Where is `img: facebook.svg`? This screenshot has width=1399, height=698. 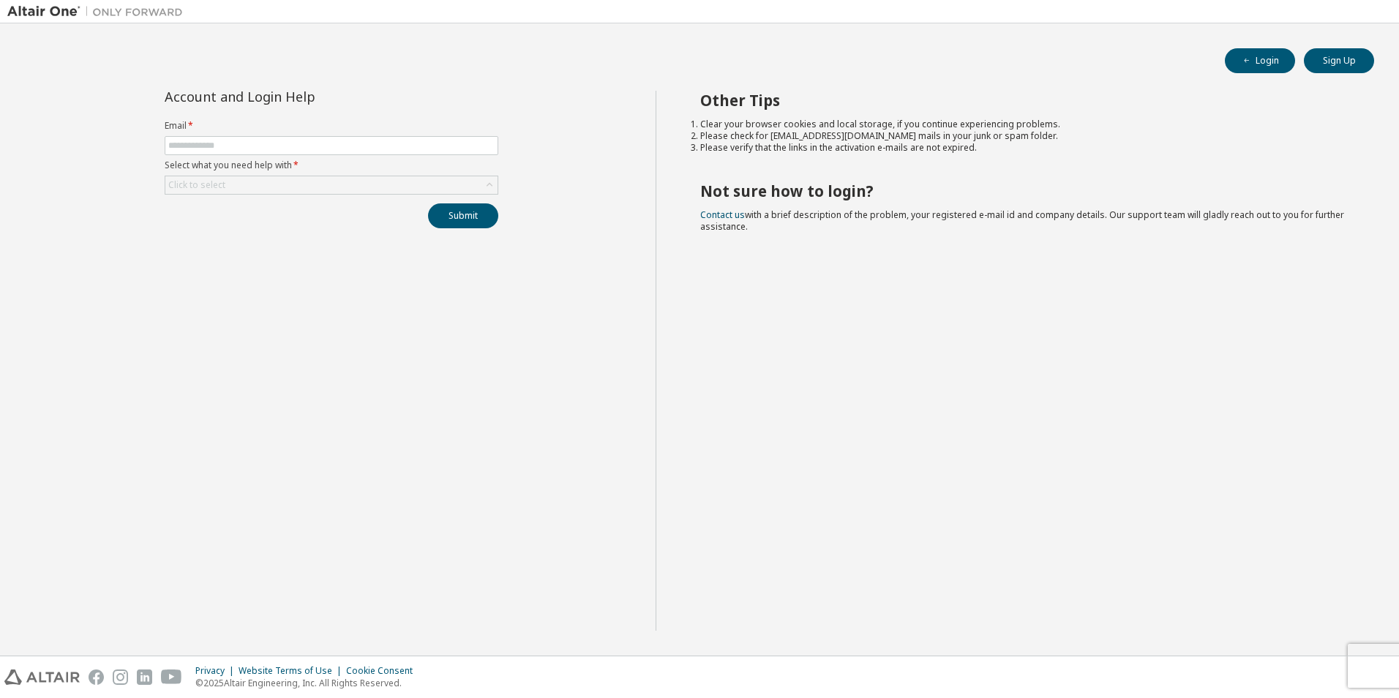 img: facebook.svg is located at coordinates (96, 677).